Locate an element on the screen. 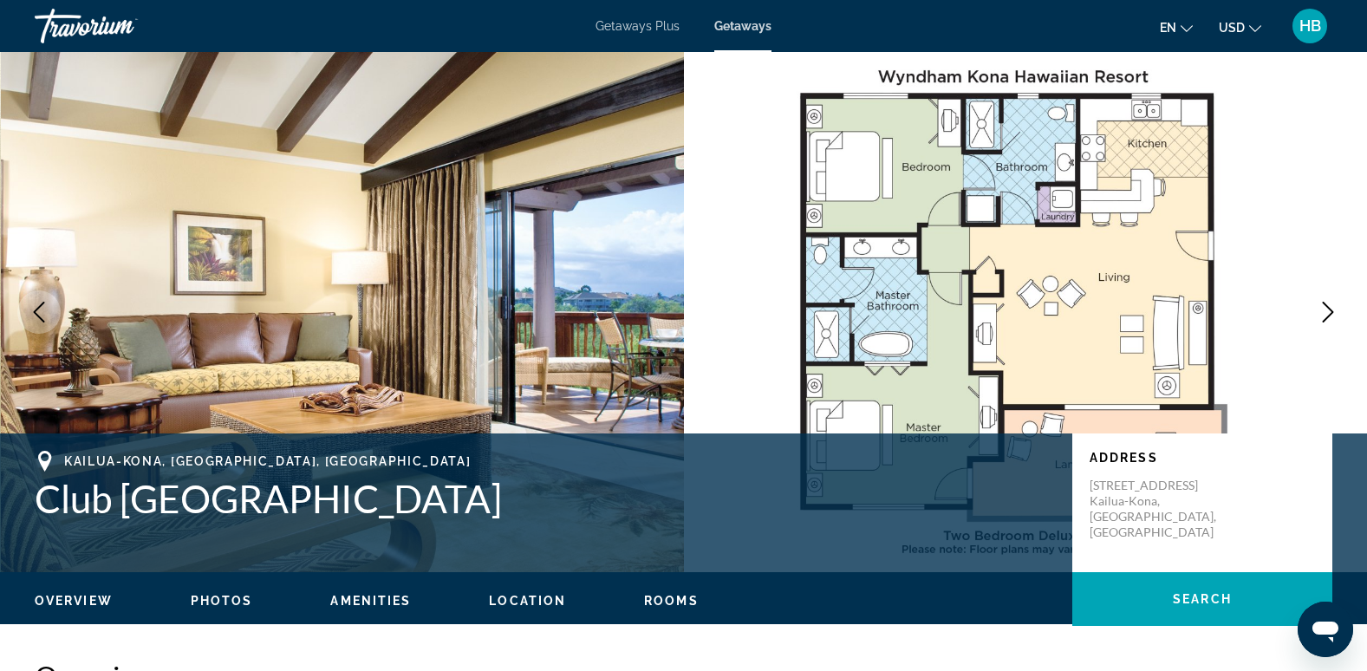 The image size is (1367, 671). span: en is located at coordinates (1168, 28).